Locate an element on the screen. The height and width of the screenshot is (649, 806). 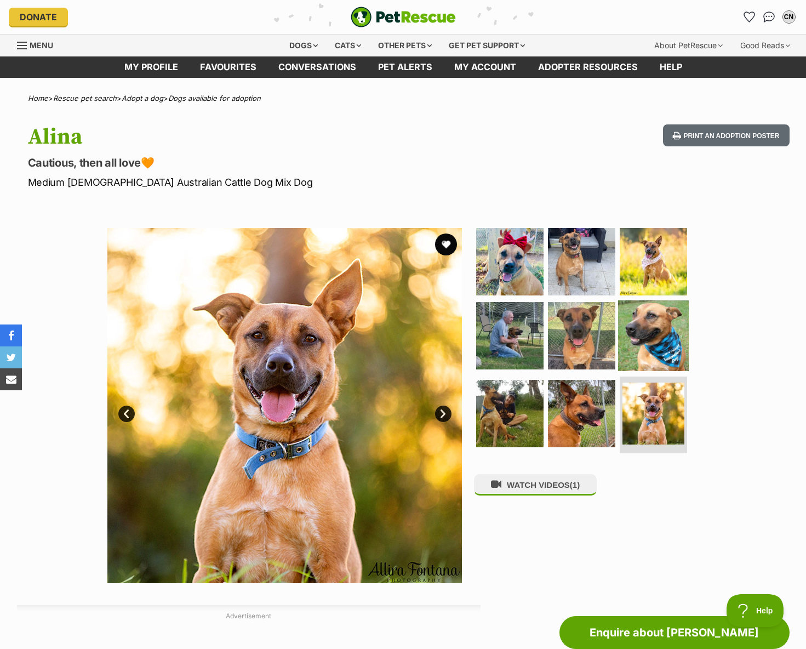
div: CN is located at coordinates (789, 17).